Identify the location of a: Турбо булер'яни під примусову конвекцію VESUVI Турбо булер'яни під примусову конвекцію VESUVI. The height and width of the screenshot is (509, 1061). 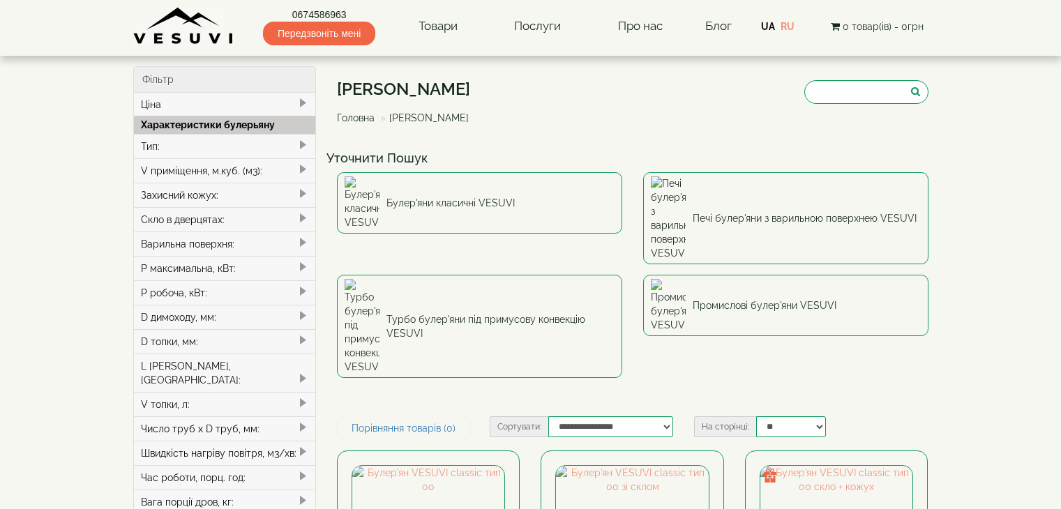
(479, 326).